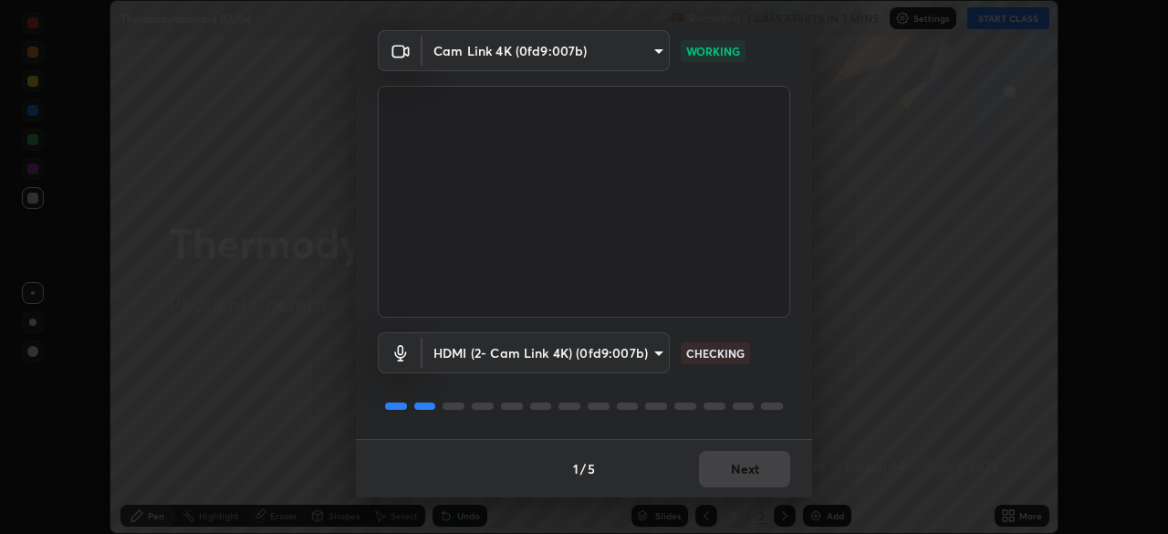  What do you see at coordinates (716, 353) in the screenshot?
I see `p: CHECKING` at bounding box center [716, 353].